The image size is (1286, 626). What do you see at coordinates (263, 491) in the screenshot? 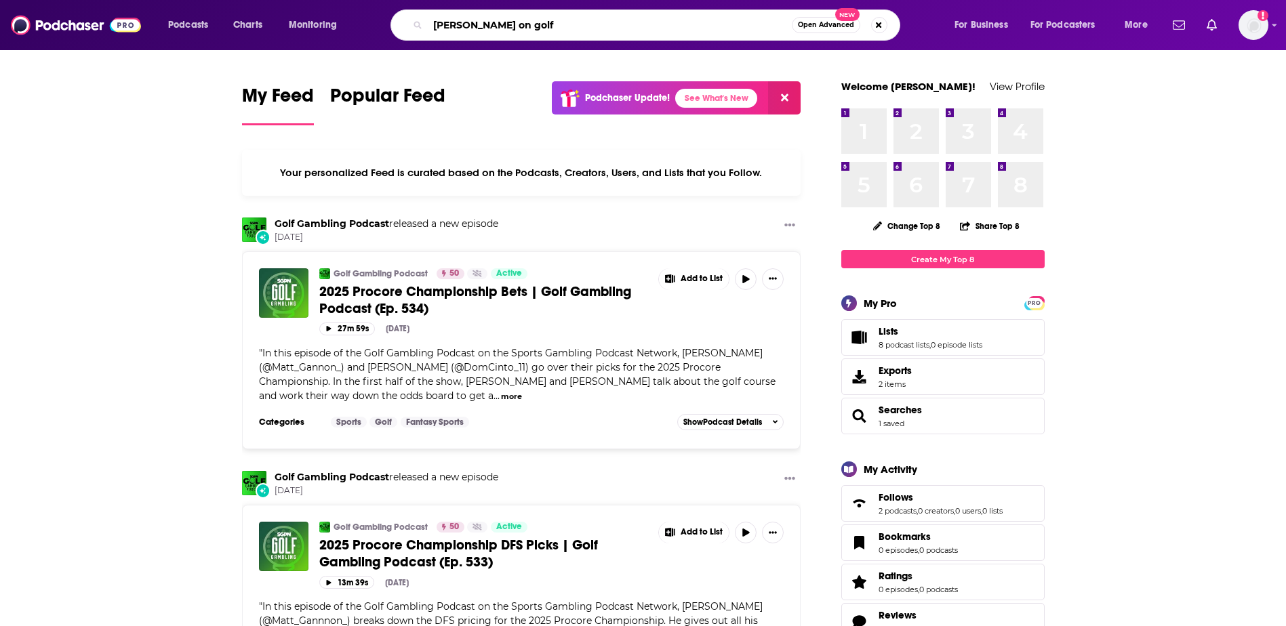
I see `div: New Episode` at bounding box center [263, 491].